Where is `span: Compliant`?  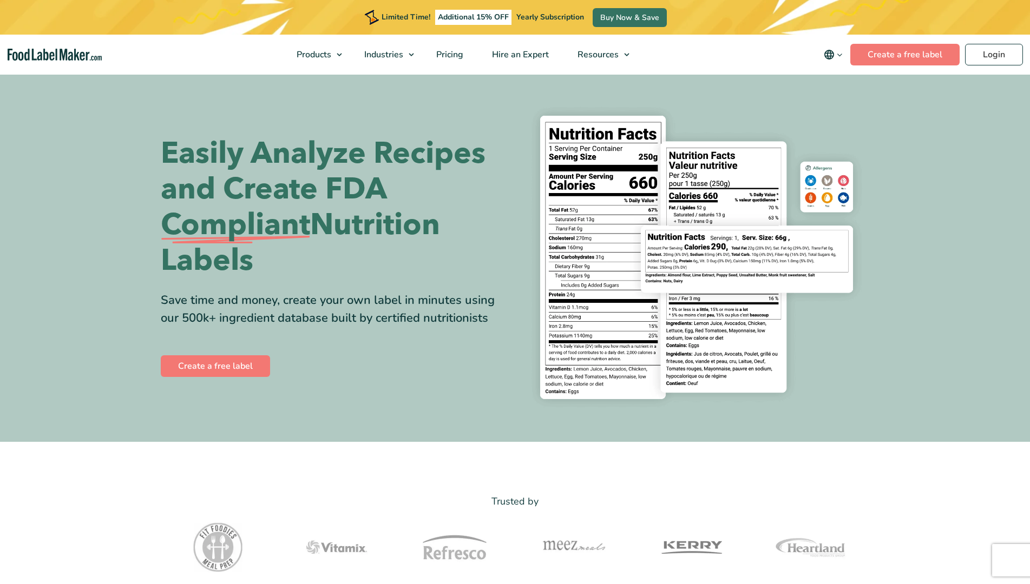
span: Compliant is located at coordinates (235, 225).